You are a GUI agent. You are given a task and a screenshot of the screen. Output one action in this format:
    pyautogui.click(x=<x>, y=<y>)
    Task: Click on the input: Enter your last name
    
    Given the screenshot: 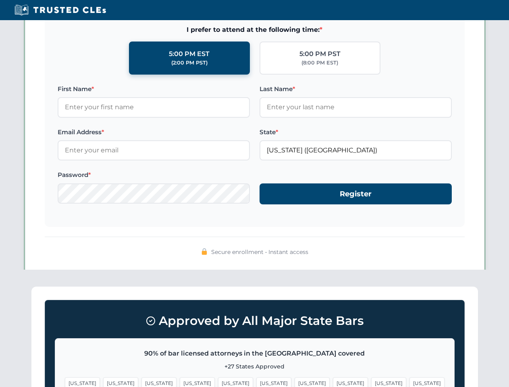 What is the action you would take?
    pyautogui.click(x=355, y=107)
    